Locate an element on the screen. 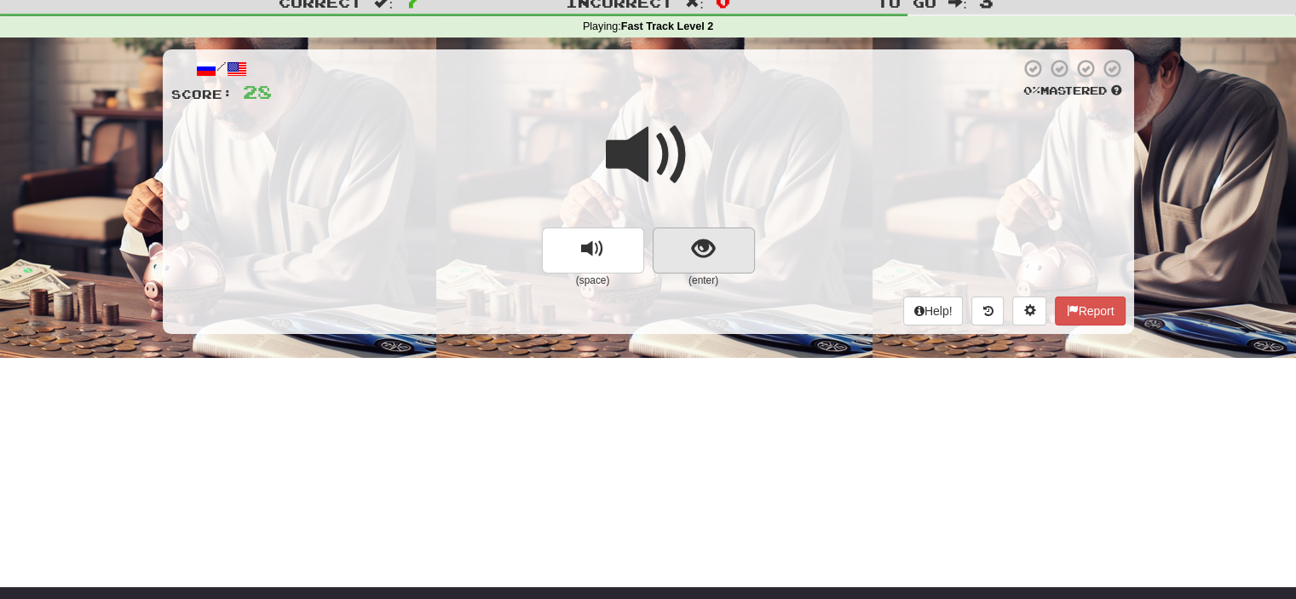  small: (space) is located at coordinates (593, 280).